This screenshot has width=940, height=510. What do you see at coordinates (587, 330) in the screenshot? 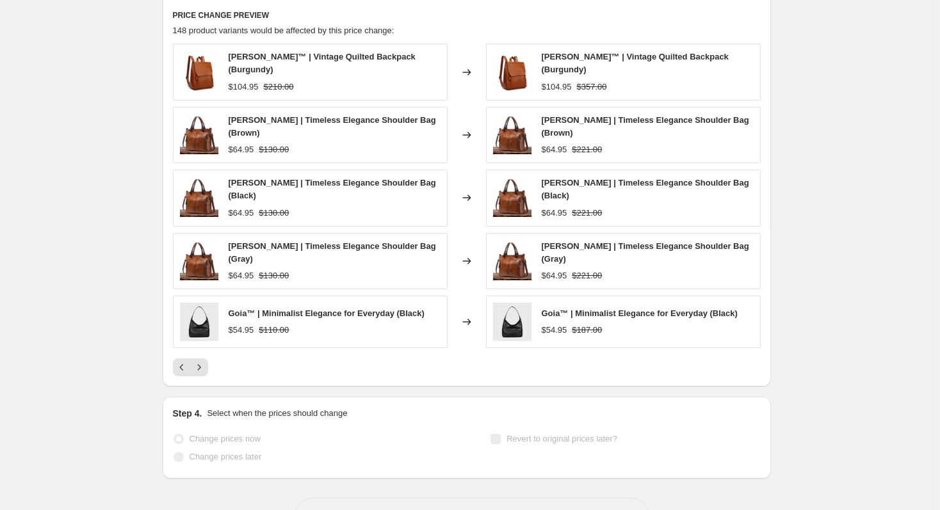
I see `strike: $187.00` at bounding box center [587, 330].